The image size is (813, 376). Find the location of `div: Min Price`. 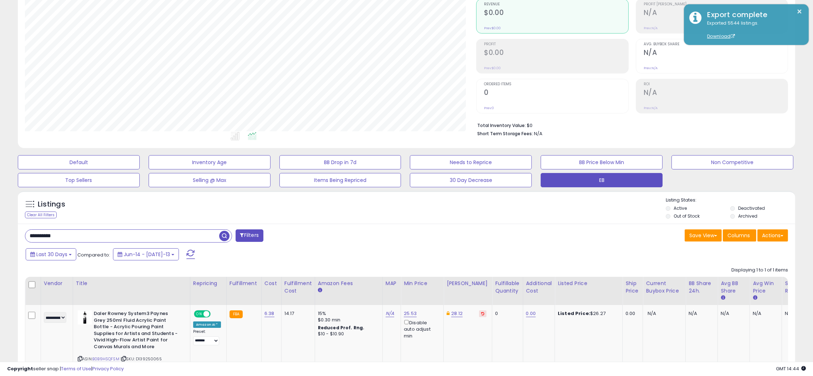

div: Min Price is located at coordinates (422, 283).